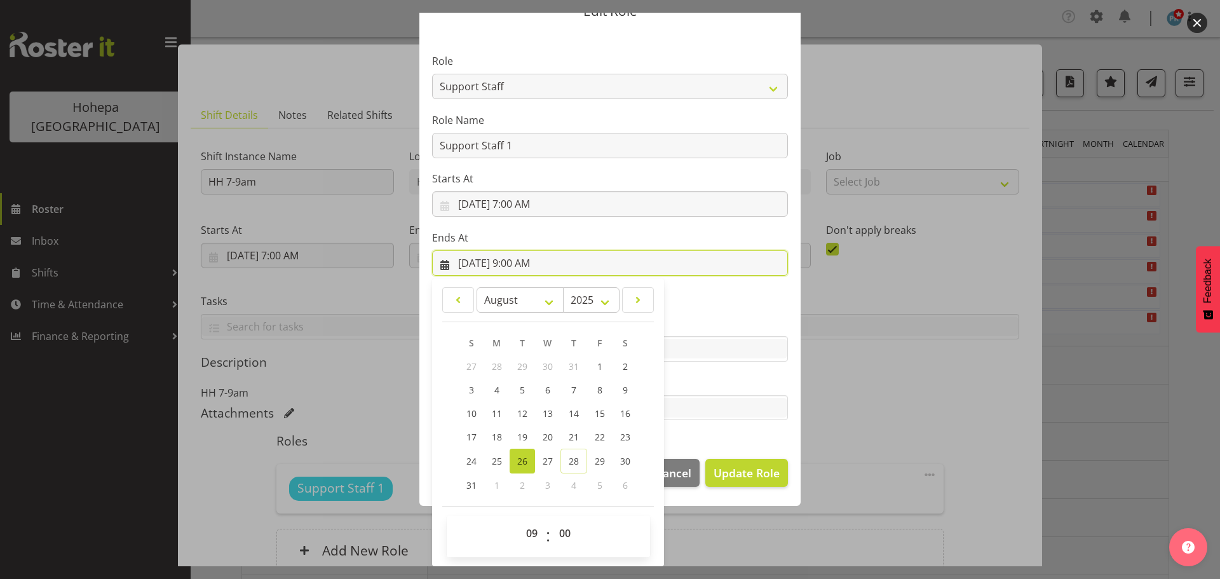  What do you see at coordinates (522, 413) in the screenshot?
I see `span: 12` at bounding box center [522, 413].